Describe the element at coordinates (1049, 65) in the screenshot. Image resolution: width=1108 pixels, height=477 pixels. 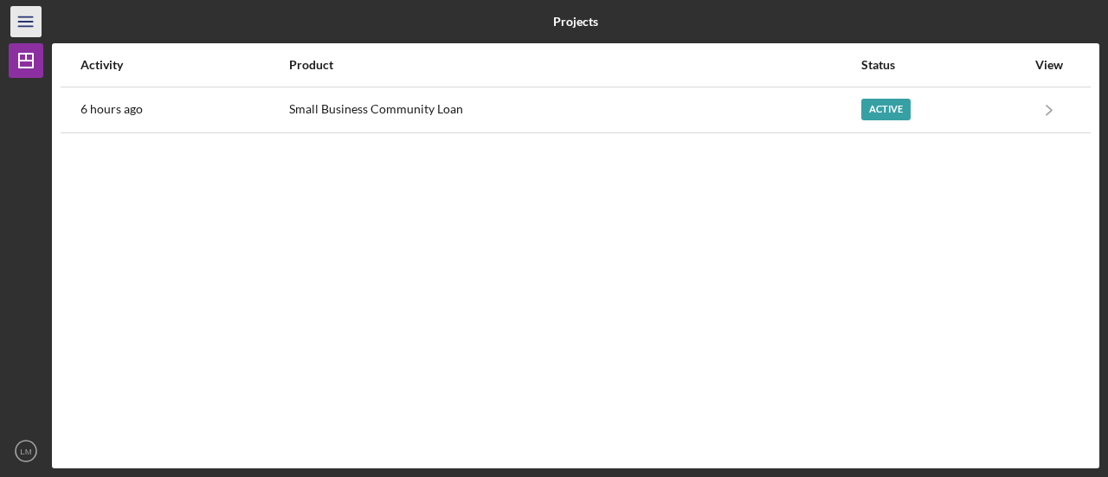
I see `div: View` at that location.